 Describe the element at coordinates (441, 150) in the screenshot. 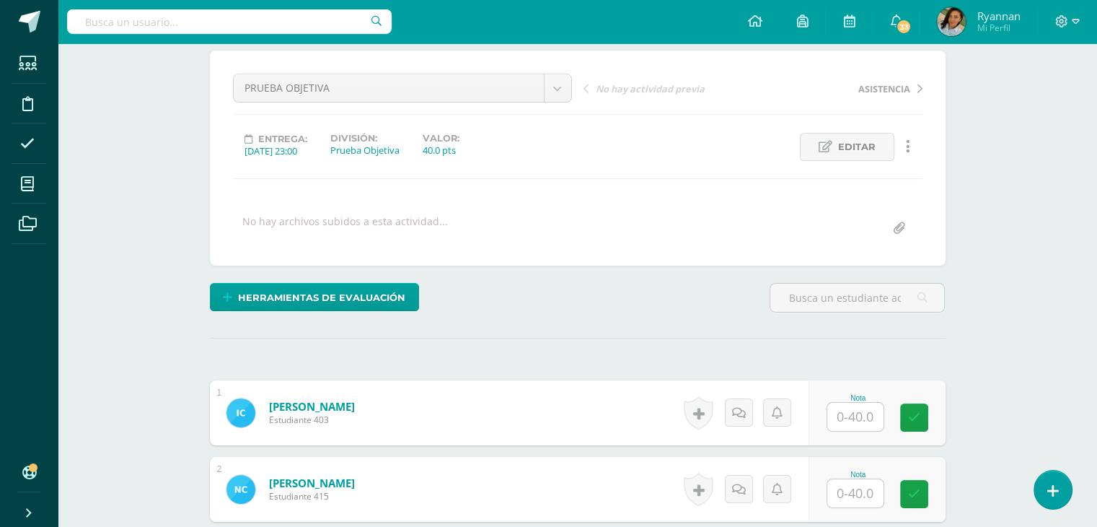

I see `div: 40.0 pts` at that location.